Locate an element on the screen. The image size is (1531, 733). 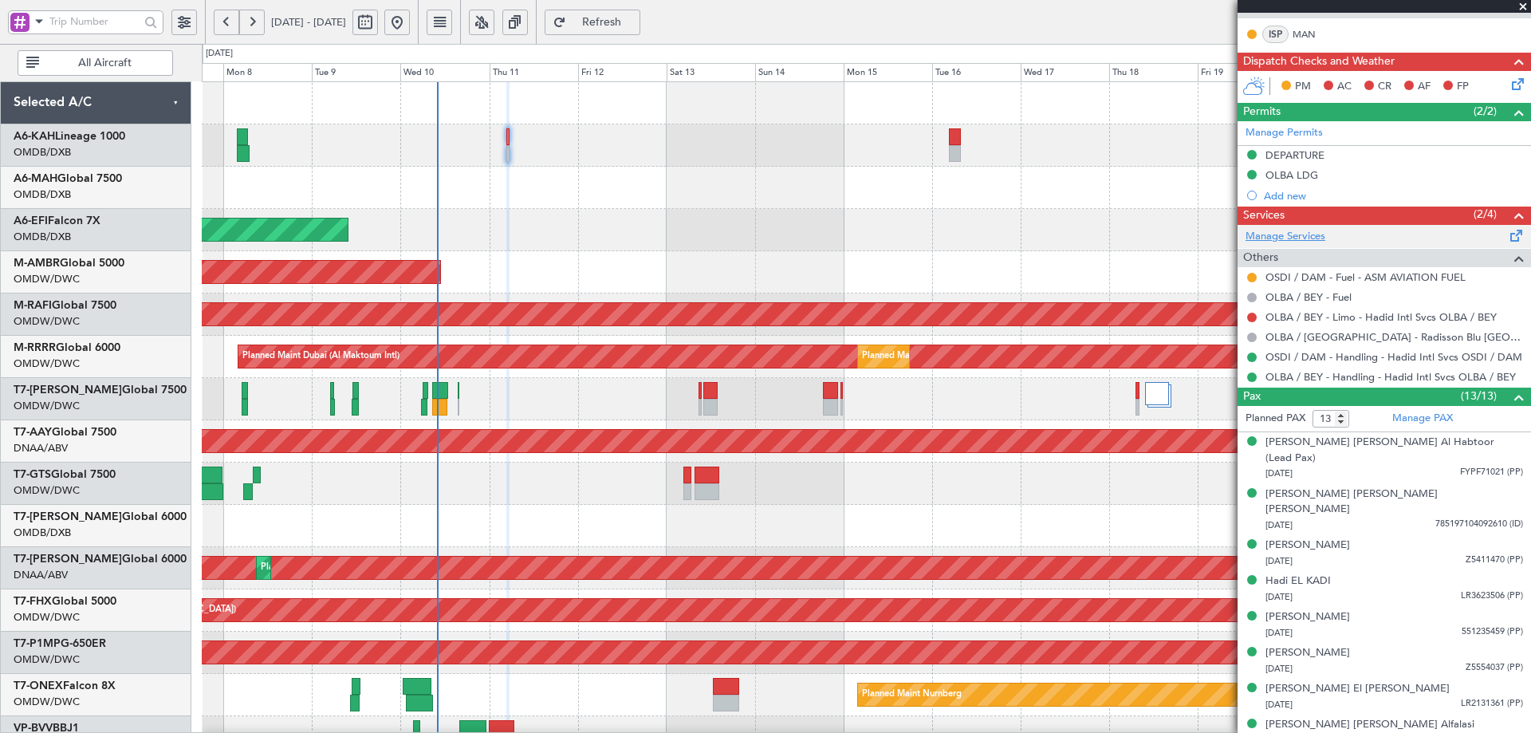
a: A6-EFIFalcon 7X is located at coordinates (57, 221).